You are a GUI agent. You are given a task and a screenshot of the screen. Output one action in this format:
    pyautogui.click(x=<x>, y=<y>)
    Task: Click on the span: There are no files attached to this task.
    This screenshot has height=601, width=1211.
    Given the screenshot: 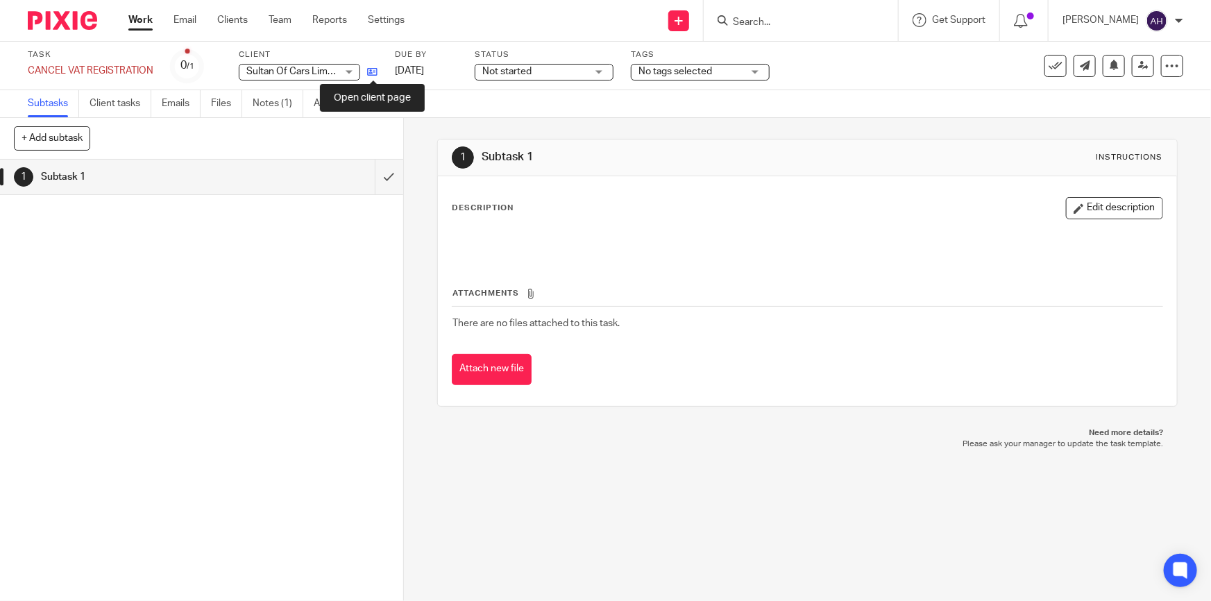 What is the action you would take?
    pyautogui.click(x=536, y=323)
    